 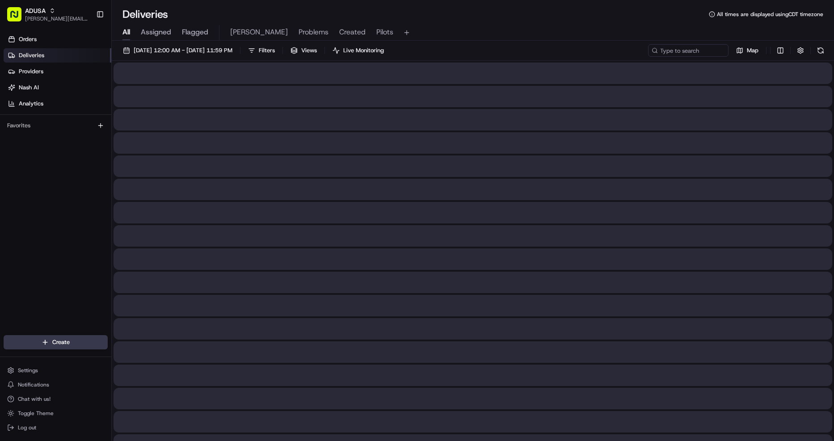 What do you see at coordinates (35, 11) in the screenshot?
I see `button: ADUSA` at bounding box center [35, 11].